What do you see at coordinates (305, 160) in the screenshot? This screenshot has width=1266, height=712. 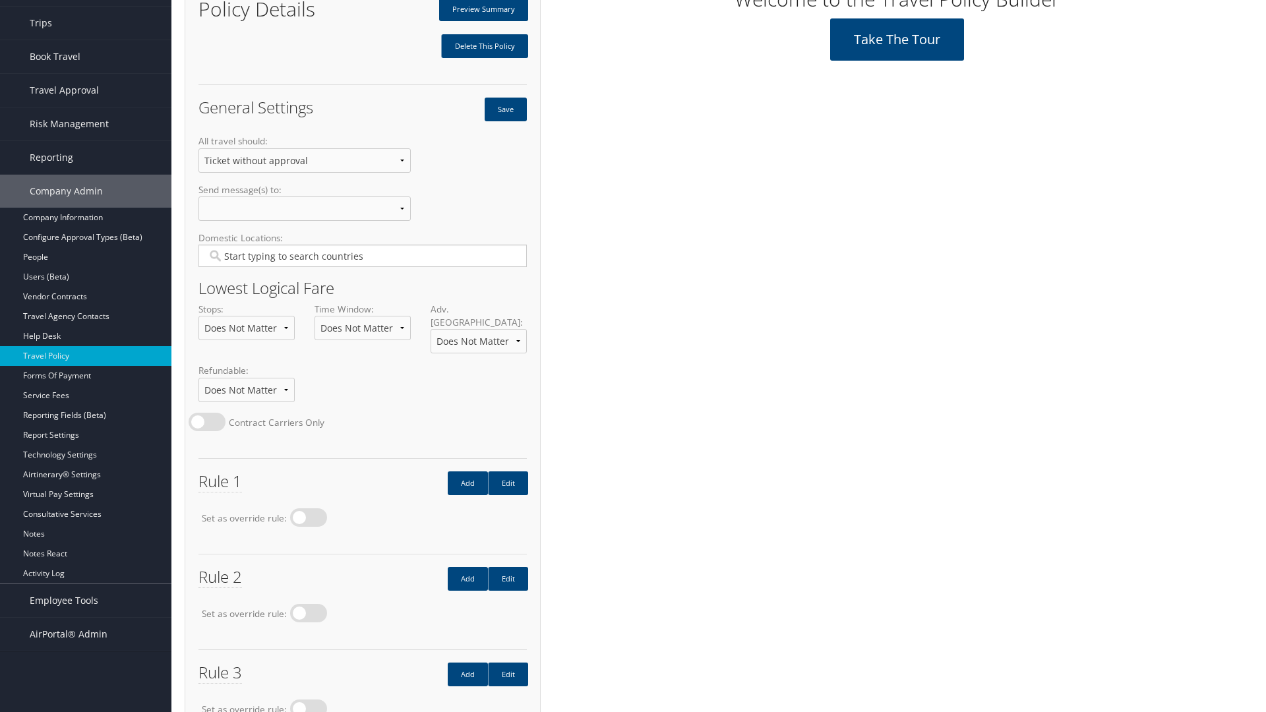 I see `select: All travel should:` at bounding box center [305, 160].